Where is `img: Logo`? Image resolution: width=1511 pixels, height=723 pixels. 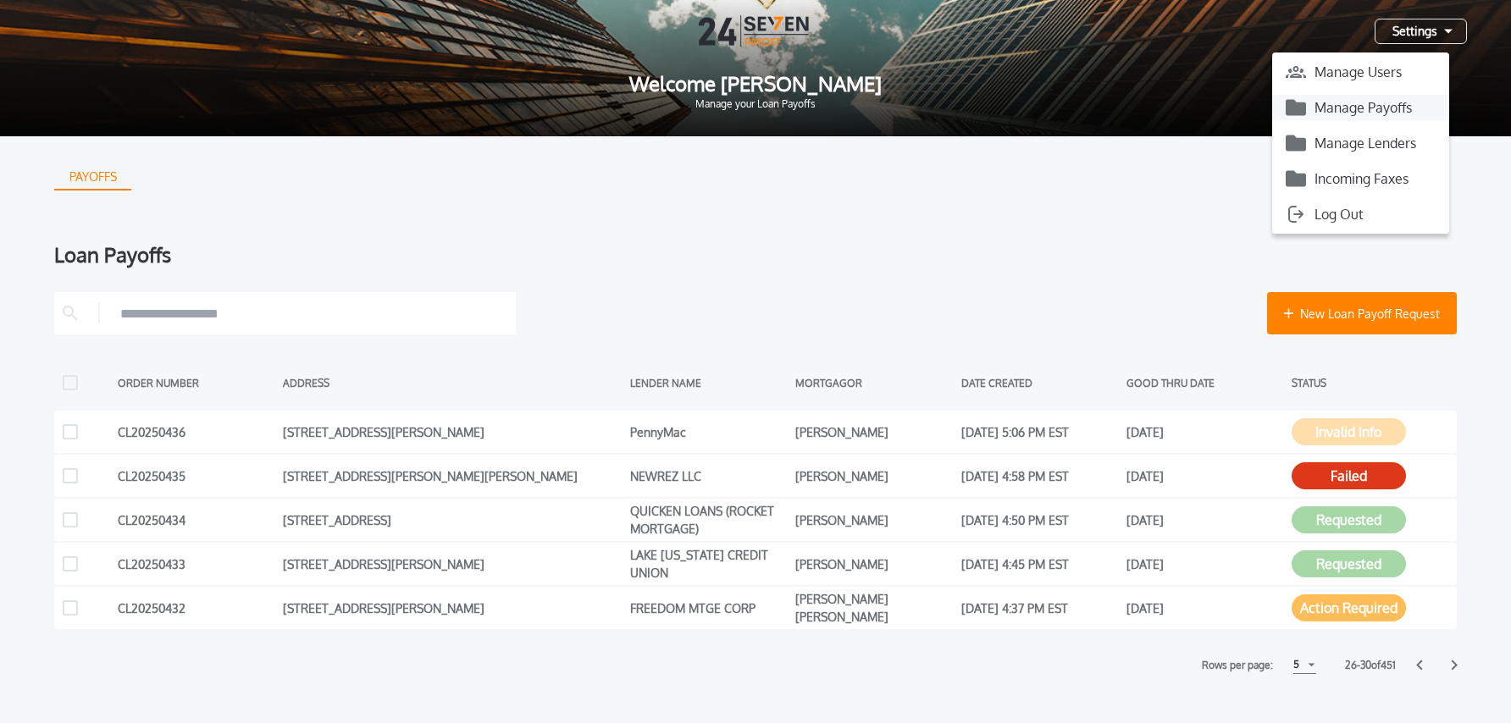
img: Logo is located at coordinates (755, 30).